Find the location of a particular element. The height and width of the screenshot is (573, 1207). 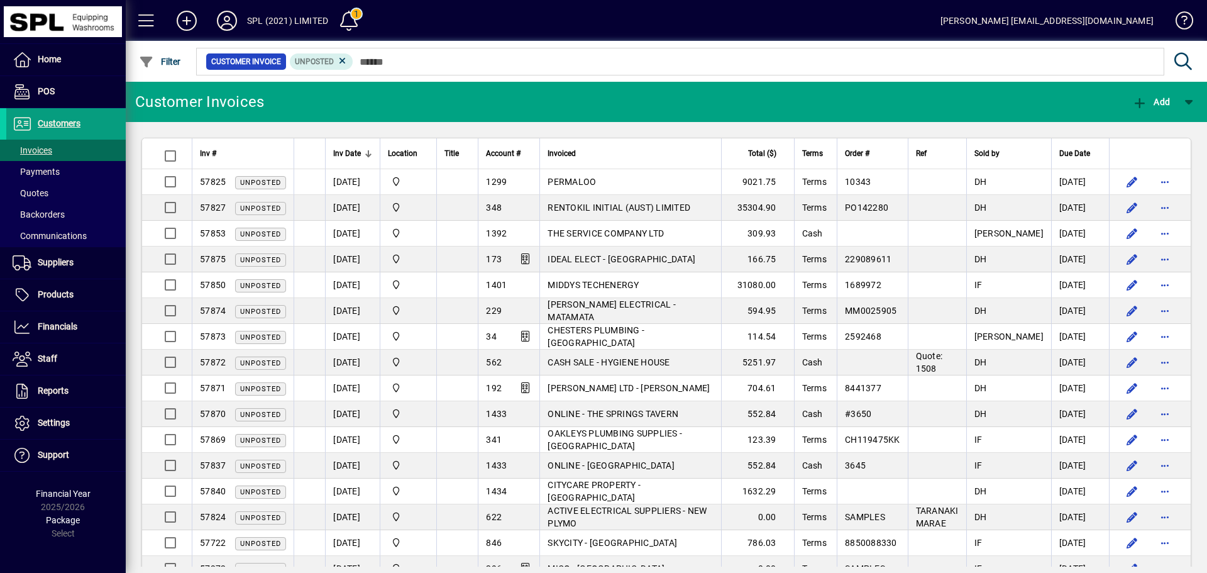

span: 57871 is located at coordinates (212, 388).